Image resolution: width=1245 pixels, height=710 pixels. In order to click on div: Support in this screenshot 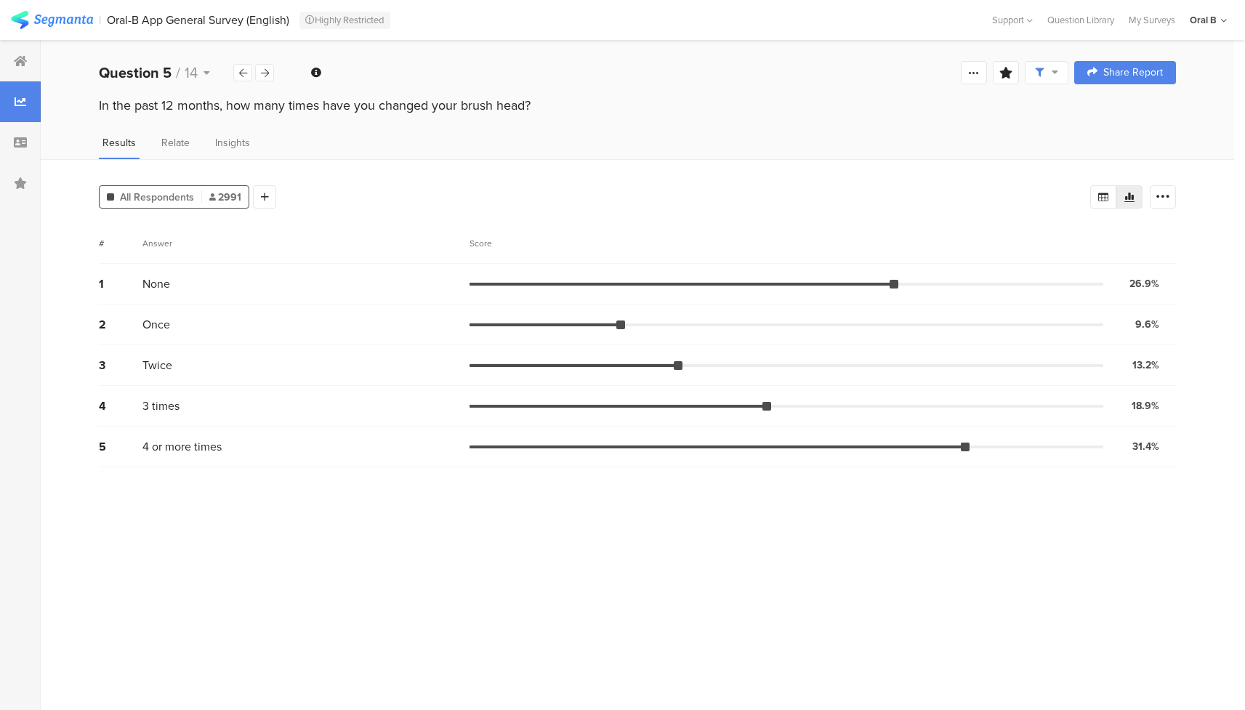, I will do `click(1013, 20)`.